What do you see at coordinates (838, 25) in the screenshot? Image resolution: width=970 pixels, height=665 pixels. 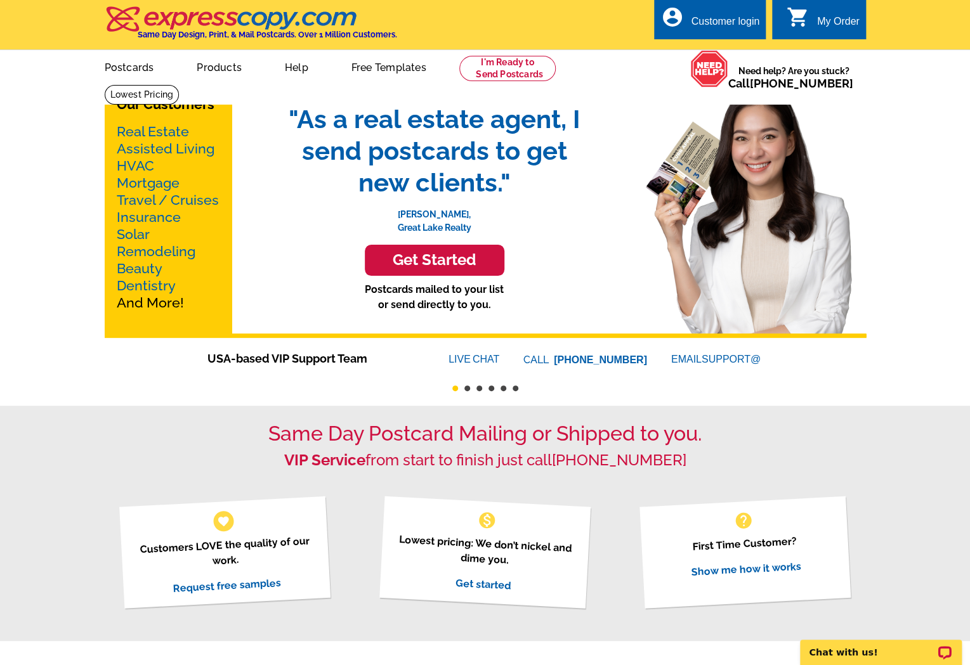 I see `div: My Order` at bounding box center [838, 25].